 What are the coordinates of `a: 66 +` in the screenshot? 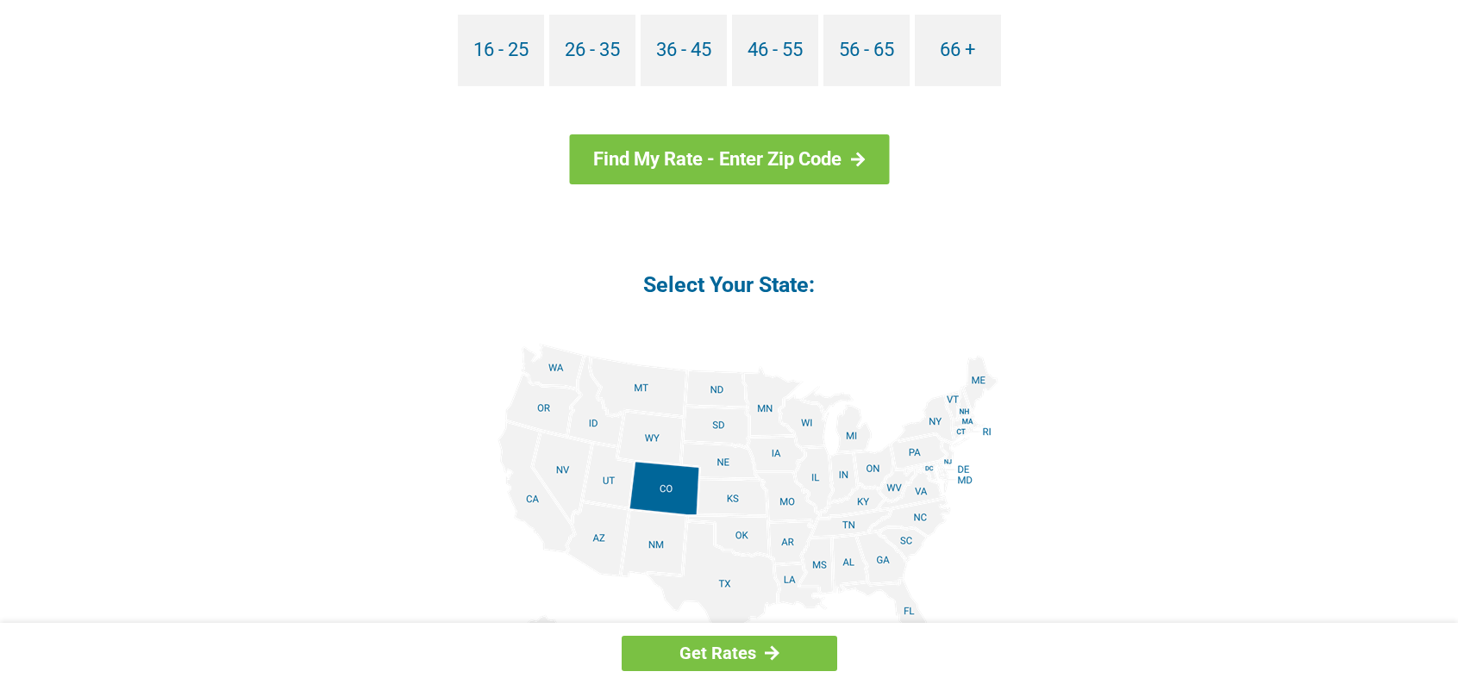 It's located at (958, 50).